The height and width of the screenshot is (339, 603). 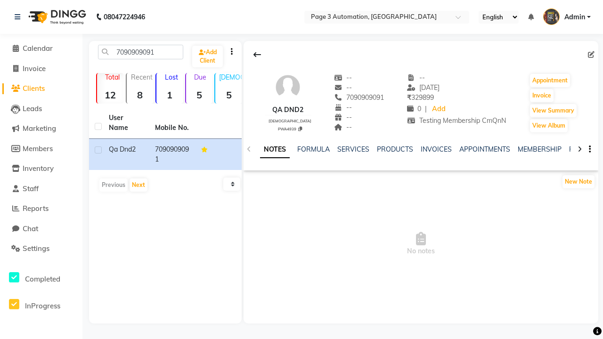 I want to click on img: Admin, so click(x=551, y=16).